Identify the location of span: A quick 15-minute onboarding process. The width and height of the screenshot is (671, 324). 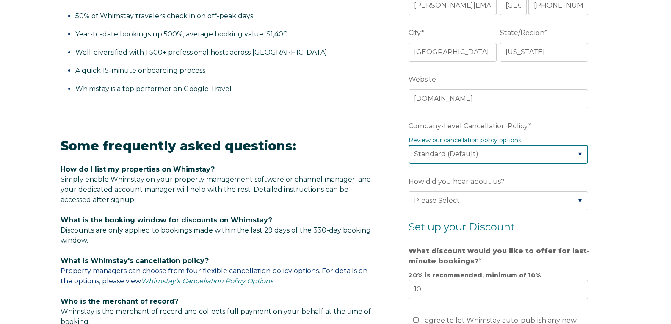
(140, 70).